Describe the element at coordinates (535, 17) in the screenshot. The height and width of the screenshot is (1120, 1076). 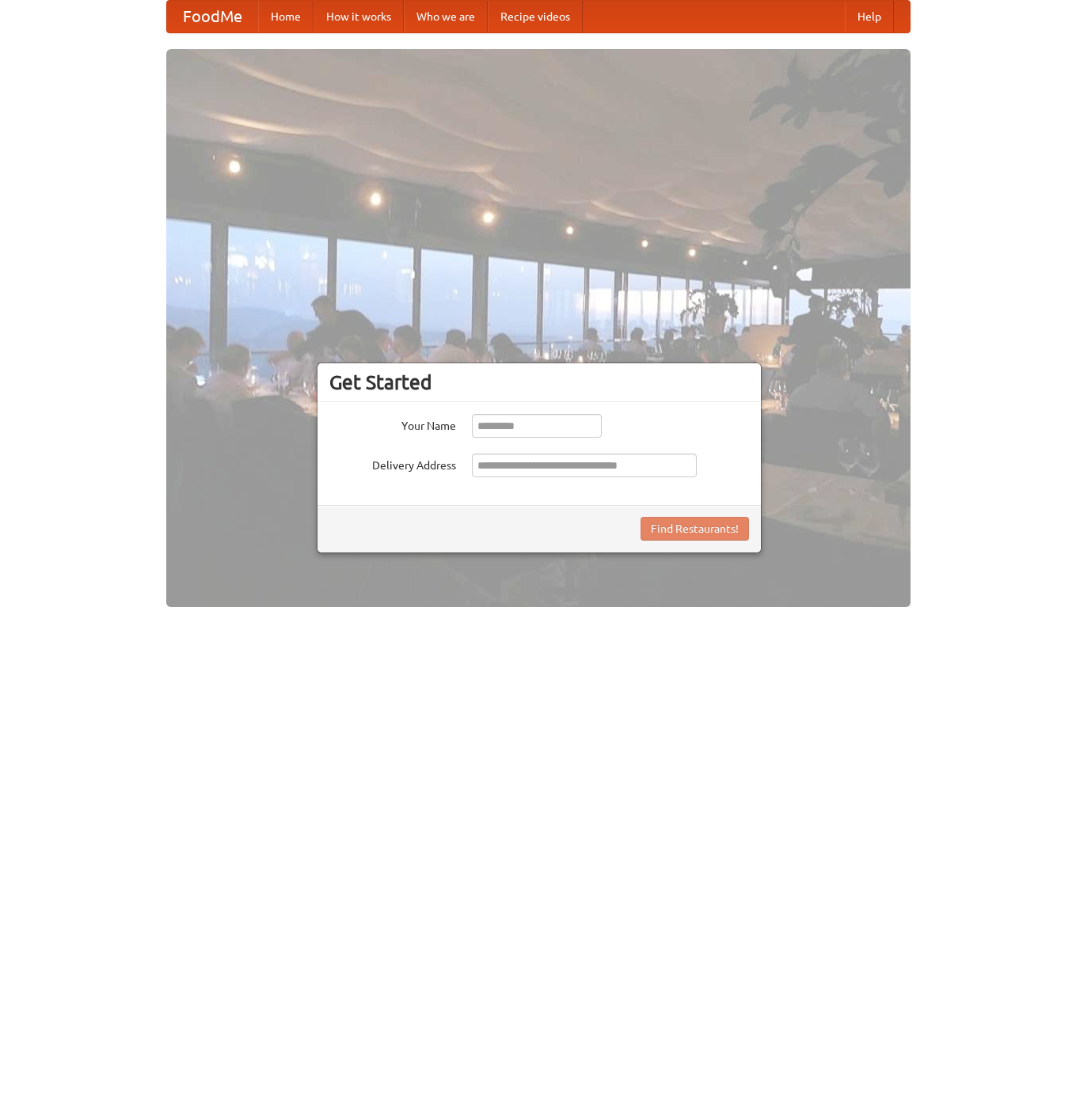
I see `a: Recipe videos` at that location.